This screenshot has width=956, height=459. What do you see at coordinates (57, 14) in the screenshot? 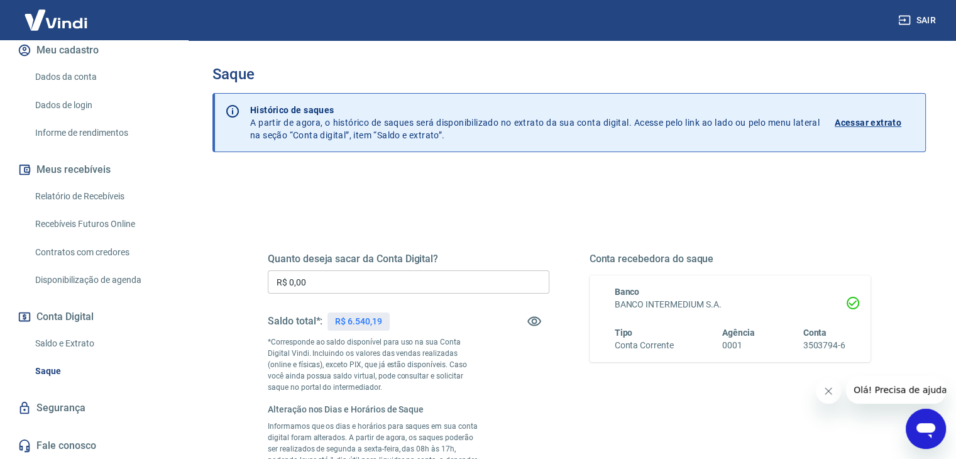
I see `span: Olá! Precisa de ajuda?` at bounding box center [57, 14].